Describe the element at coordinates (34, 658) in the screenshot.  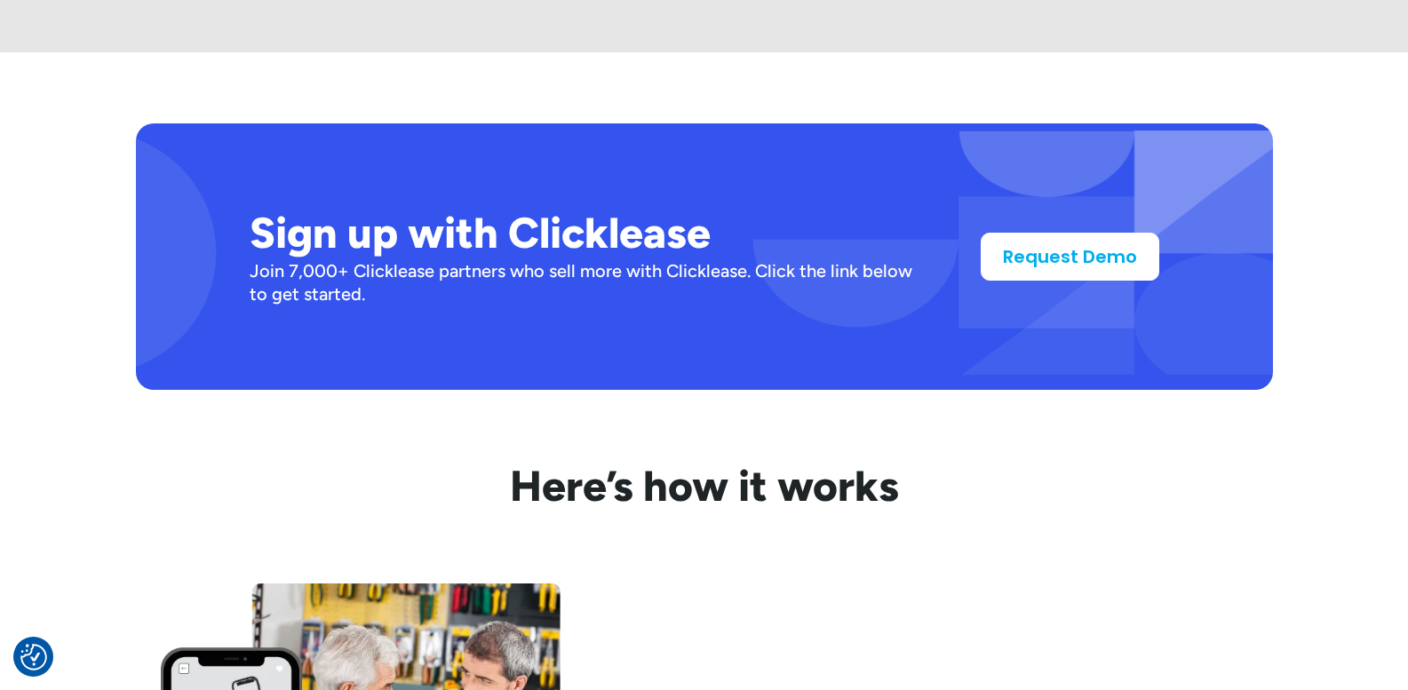
I see `button: Consent Preferences` at that location.